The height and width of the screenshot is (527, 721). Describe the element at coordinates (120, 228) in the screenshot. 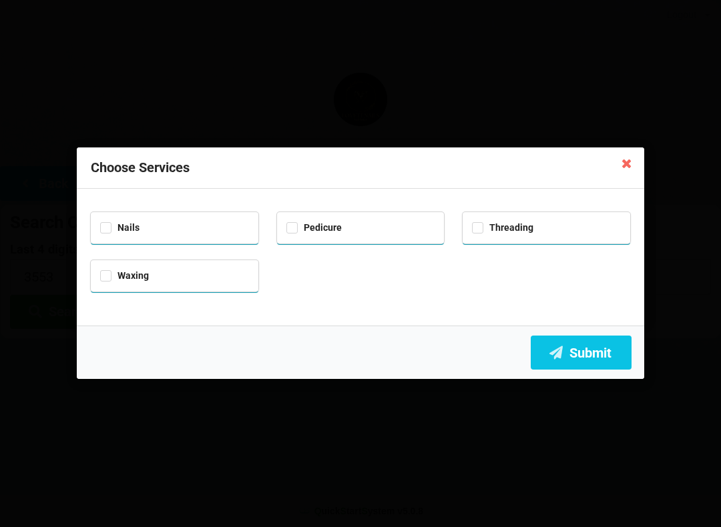

I see `label: Nails` at that location.